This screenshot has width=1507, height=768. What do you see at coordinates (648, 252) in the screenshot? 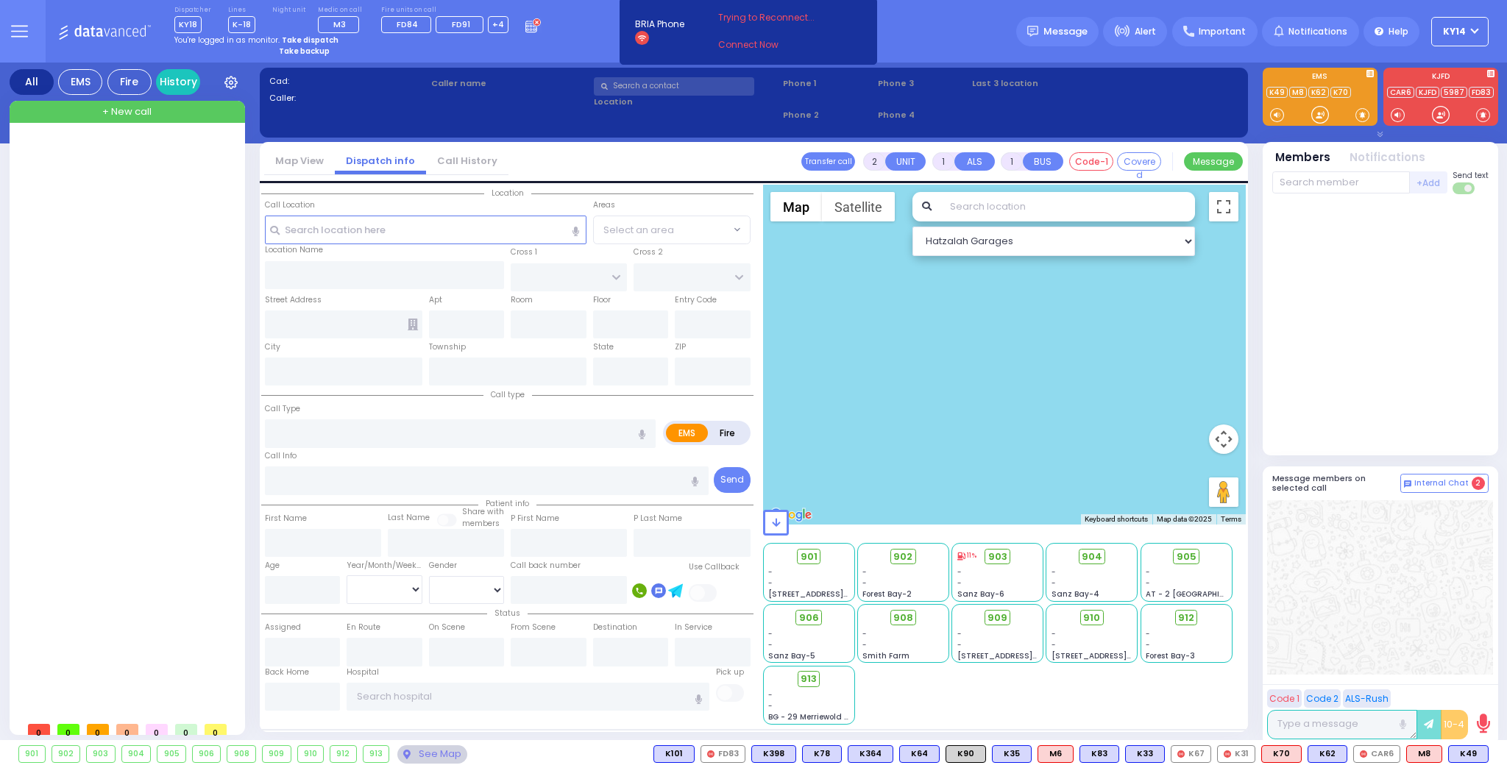
I see `label: Cross 2` at bounding box center [648, 252].